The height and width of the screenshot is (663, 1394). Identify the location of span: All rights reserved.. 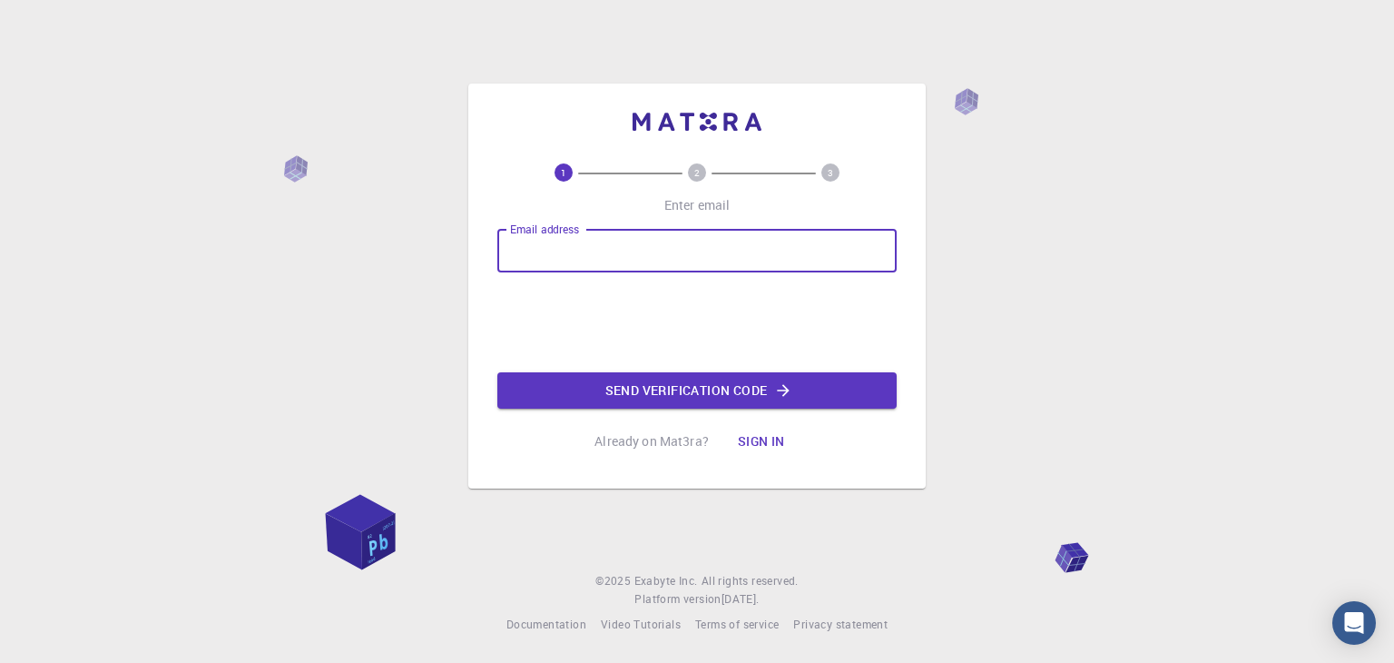
(750, 581).